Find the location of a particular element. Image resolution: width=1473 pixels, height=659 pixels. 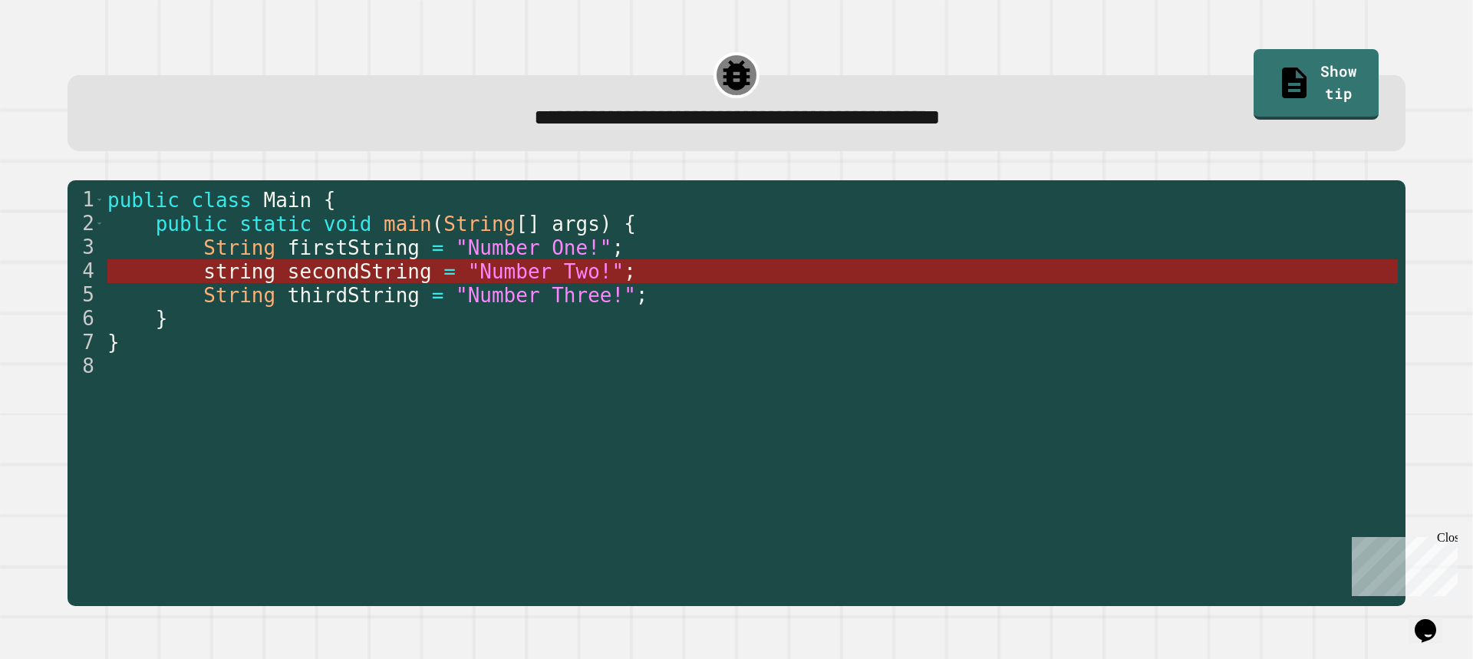

span: Main is located at coordinates (287, 200).